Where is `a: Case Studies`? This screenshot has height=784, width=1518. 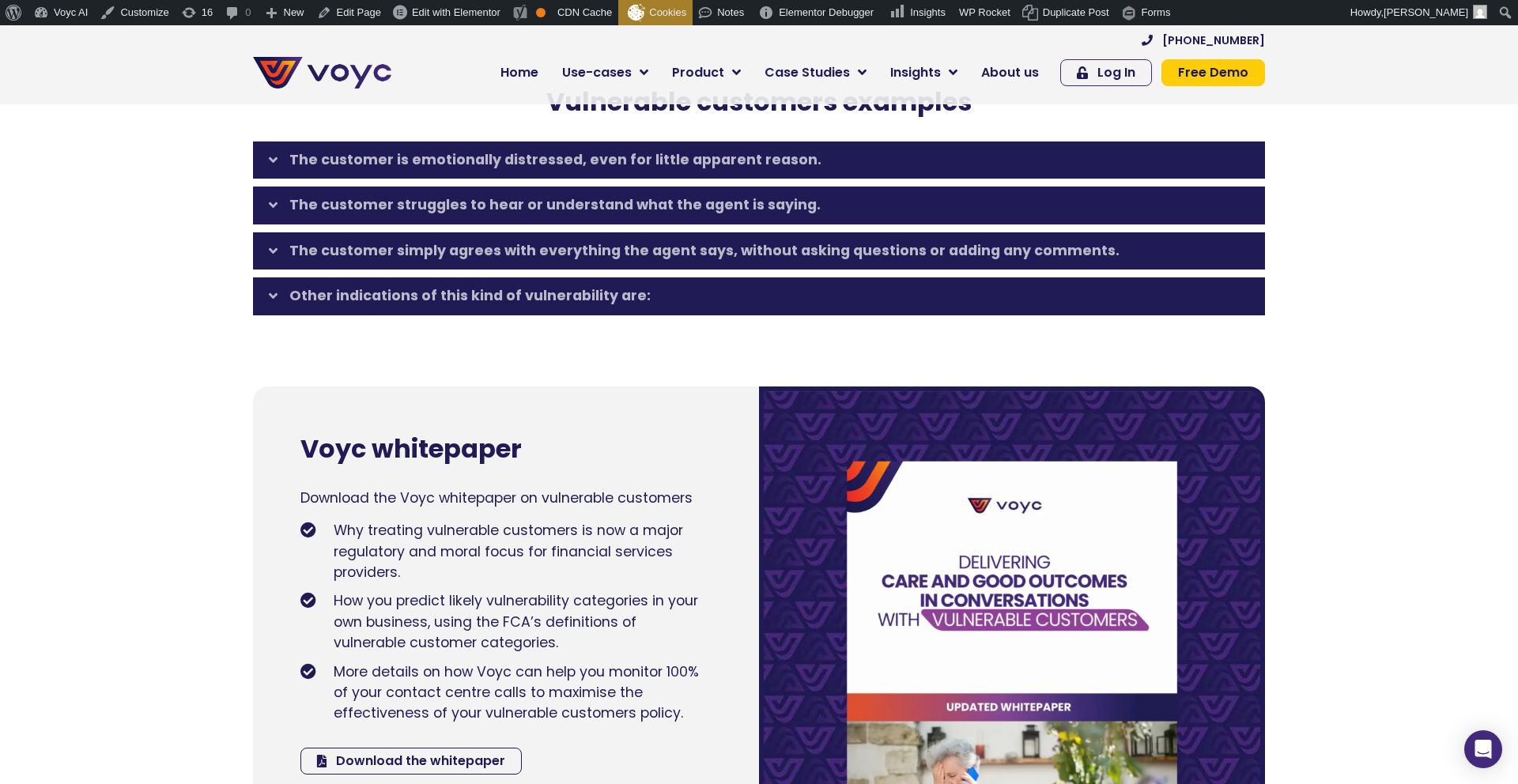
a: Case Studies is located at coordinates (816, 73).